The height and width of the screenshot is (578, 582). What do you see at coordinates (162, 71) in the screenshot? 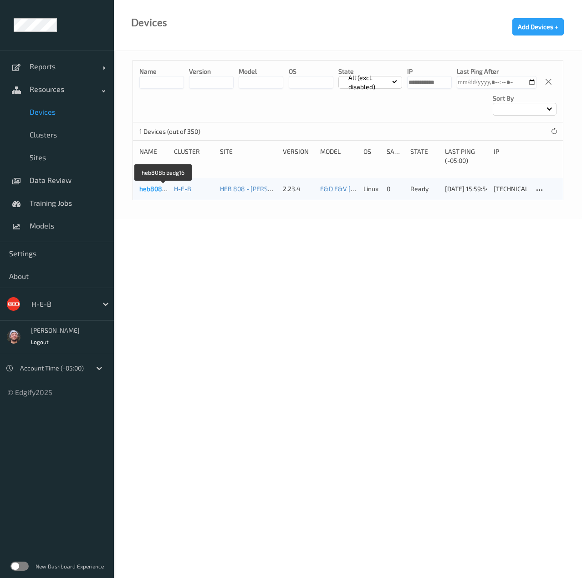
I see `p: Name` at bounding box center [162, 71].